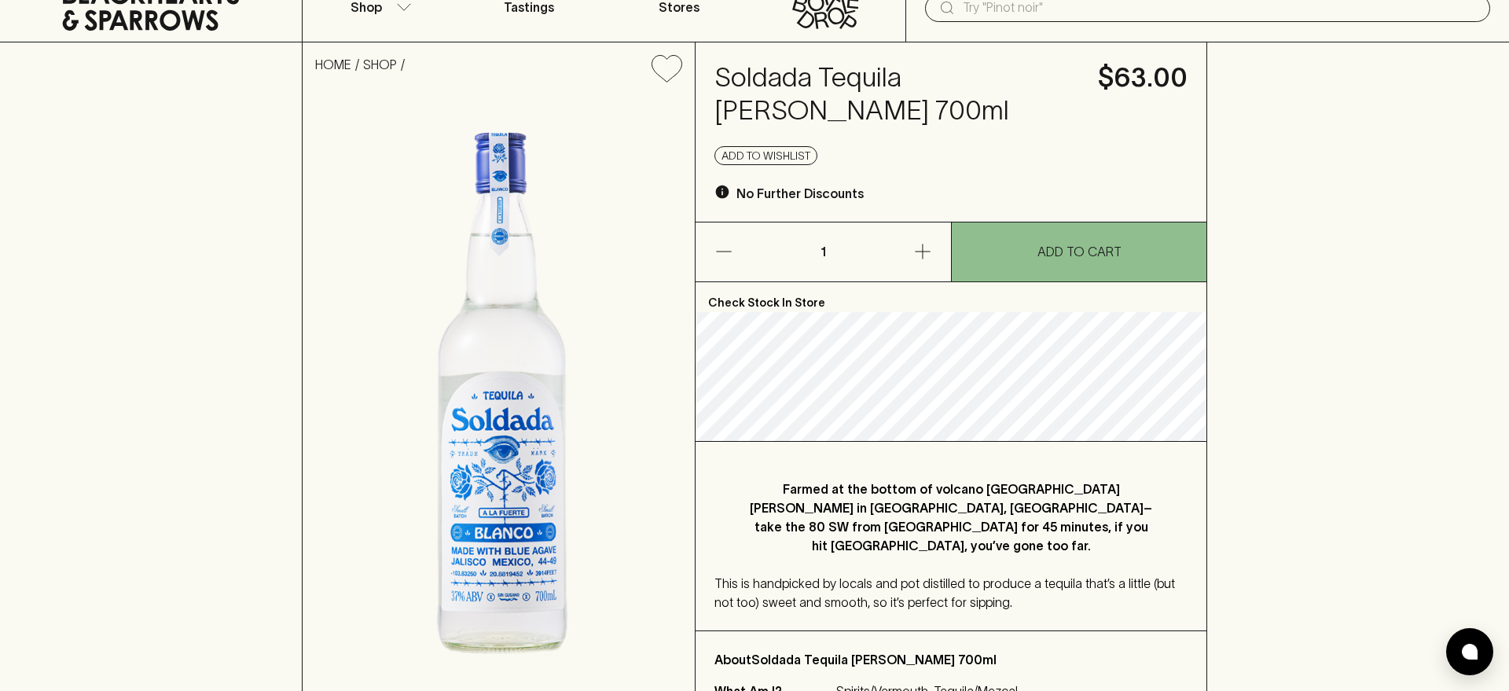  Describe the element at coordinates (333, 64) in the screenshot. I see `a: HOME` at that location.